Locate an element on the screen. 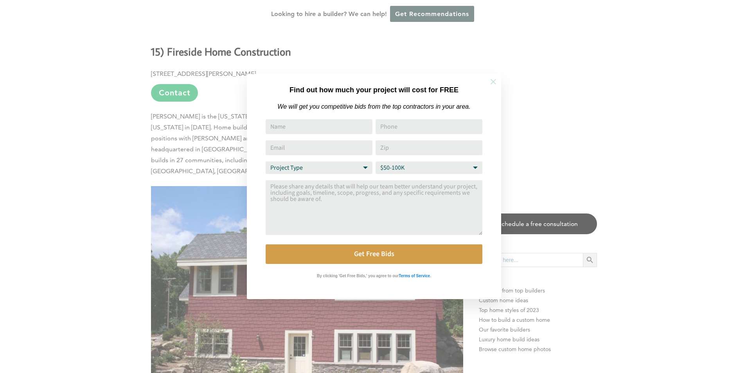 This screenshot has width=748, height=373. button: Close is located at coordinates (493, 82).